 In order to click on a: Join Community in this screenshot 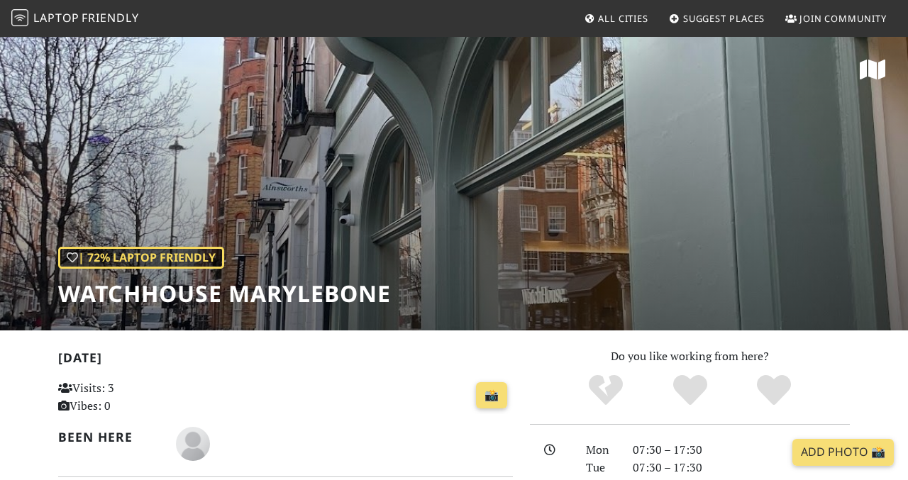, I will do `click(836, 18)`.